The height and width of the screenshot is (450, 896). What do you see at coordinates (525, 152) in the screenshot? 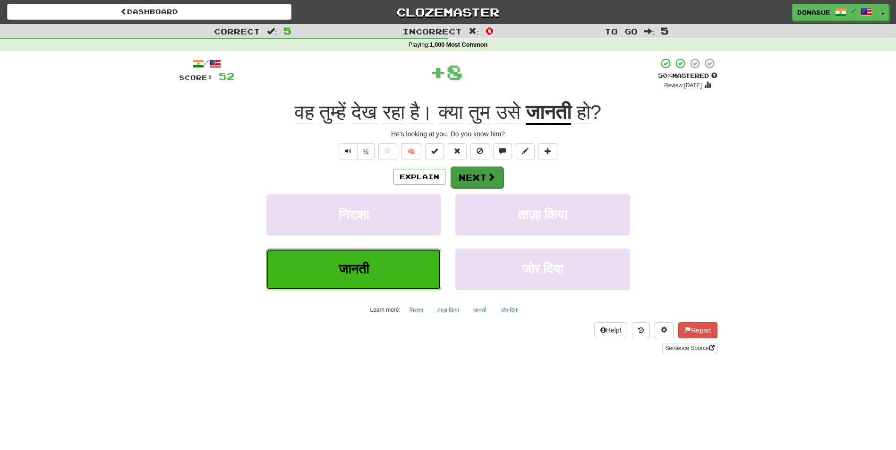
I see `button: Edit sentence (alt+d)` at bounding box center [525, 152].